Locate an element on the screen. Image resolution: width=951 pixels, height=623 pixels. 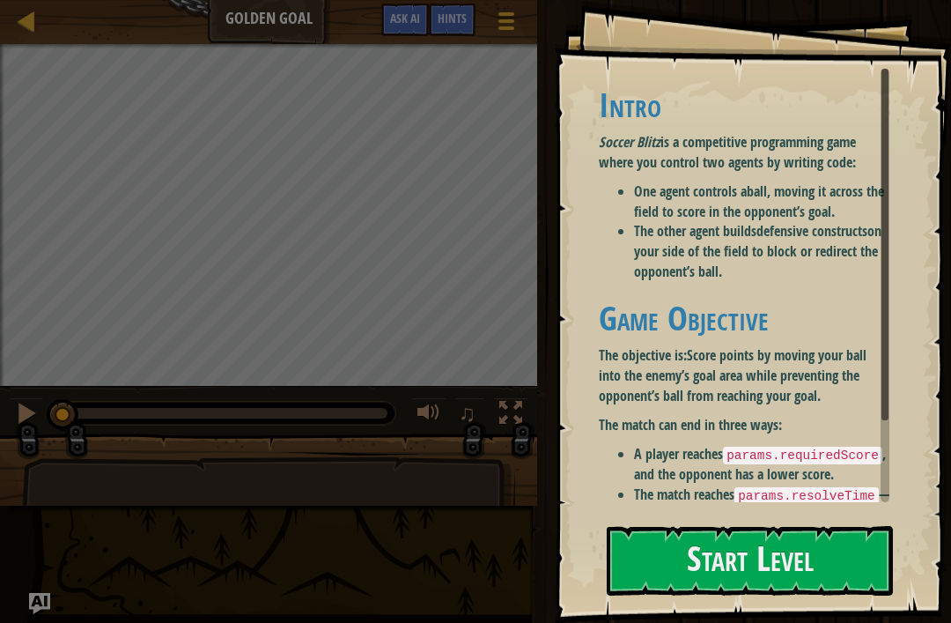
li: A player reaches , and the opponent has a lower score. is located at coordinates (762, 464).